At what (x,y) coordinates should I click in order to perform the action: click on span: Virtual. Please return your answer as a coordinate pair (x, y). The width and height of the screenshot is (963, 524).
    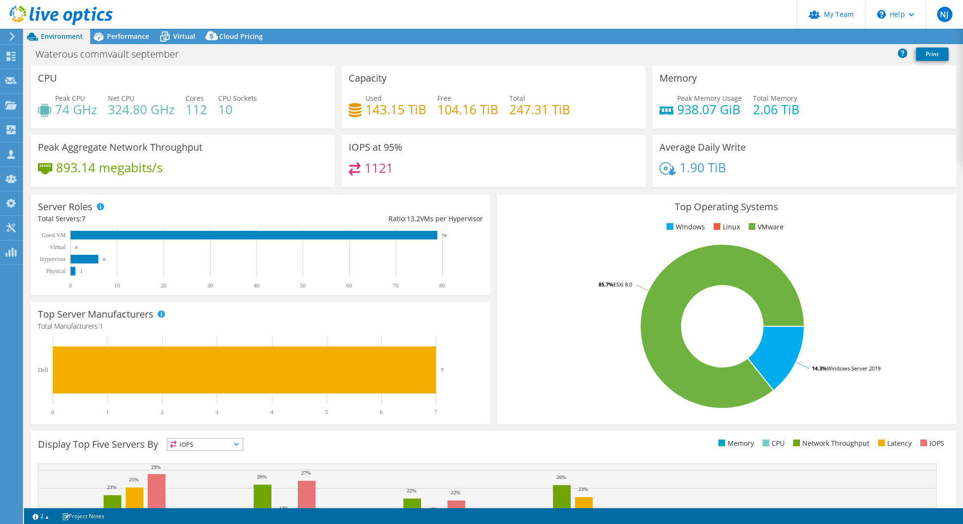
    Looking at the image, I should click on (184, 36).